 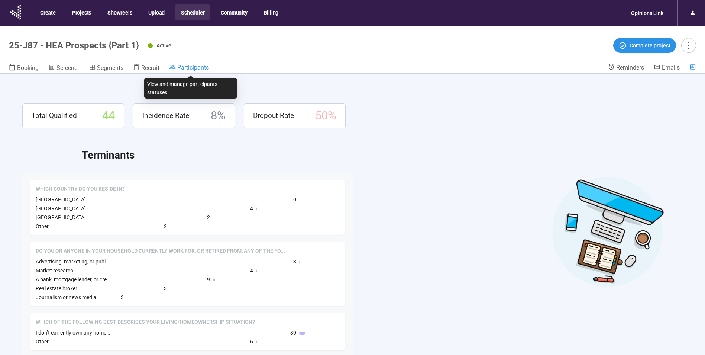 What do you see at coordinates (68, 68) in the screenshot?
I see `span: Screener` at bounding box center [68, 68].